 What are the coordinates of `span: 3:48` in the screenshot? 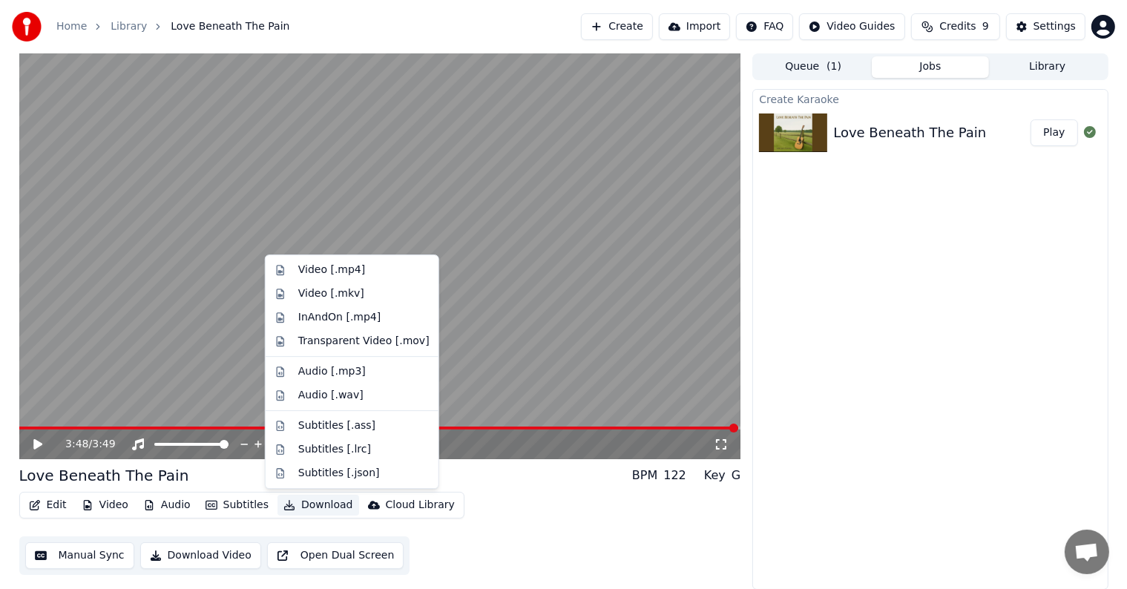 It's located at (76, 445).